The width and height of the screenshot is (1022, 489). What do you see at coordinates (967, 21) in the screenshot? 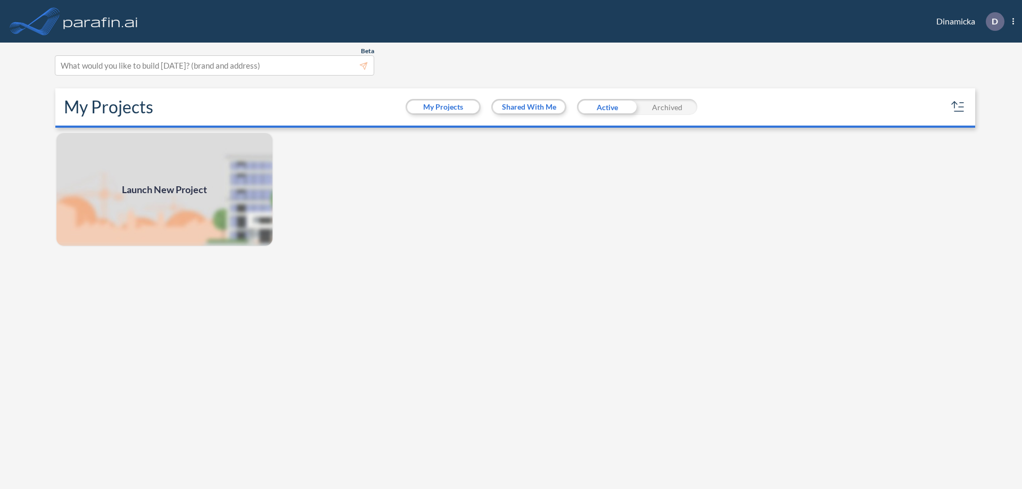
I see `div: Dinamicka` at bounding box center [967, 21].